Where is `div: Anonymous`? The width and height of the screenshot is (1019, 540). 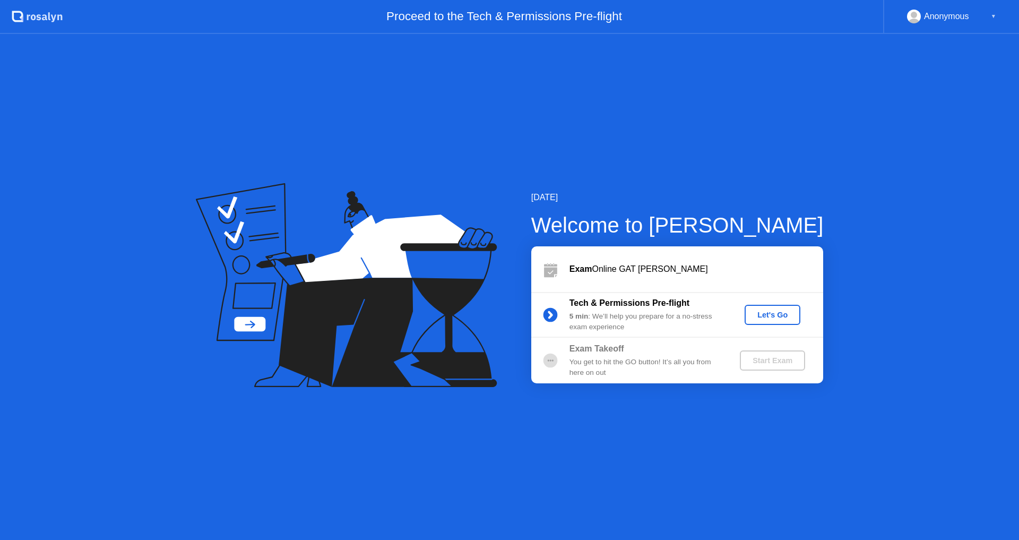 div: Anonymous is located at coordinates (946, 16).